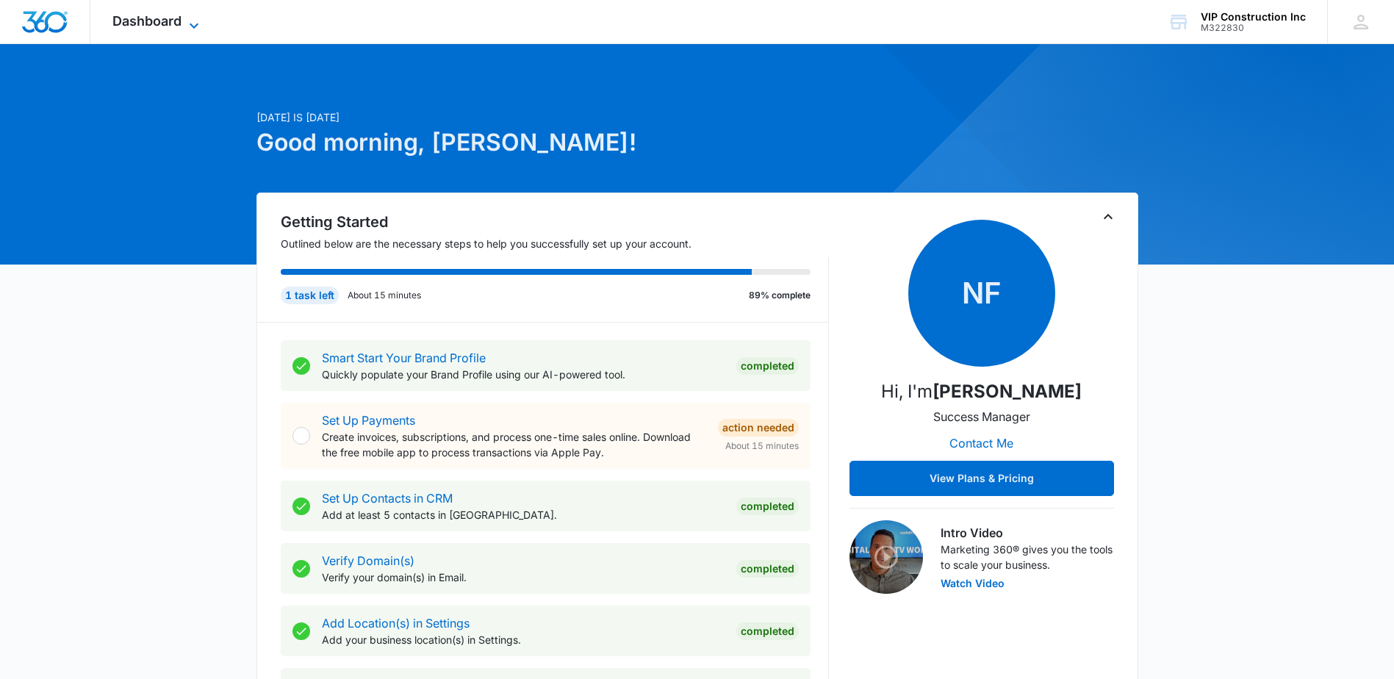 This screenshot has height=679, width=1394. I want to click on a: Set Up Payments, so click(368, 420).